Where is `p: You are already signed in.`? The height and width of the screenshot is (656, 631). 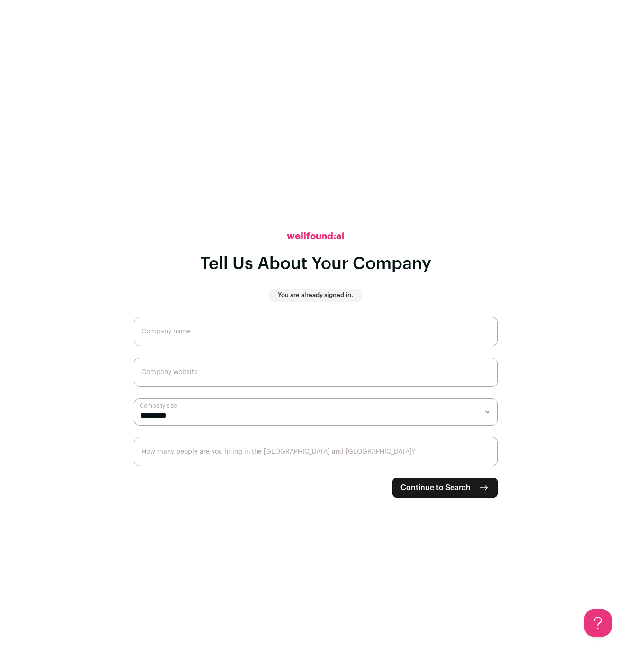 p: You are already signed in. is located at coordinates (315, 295).